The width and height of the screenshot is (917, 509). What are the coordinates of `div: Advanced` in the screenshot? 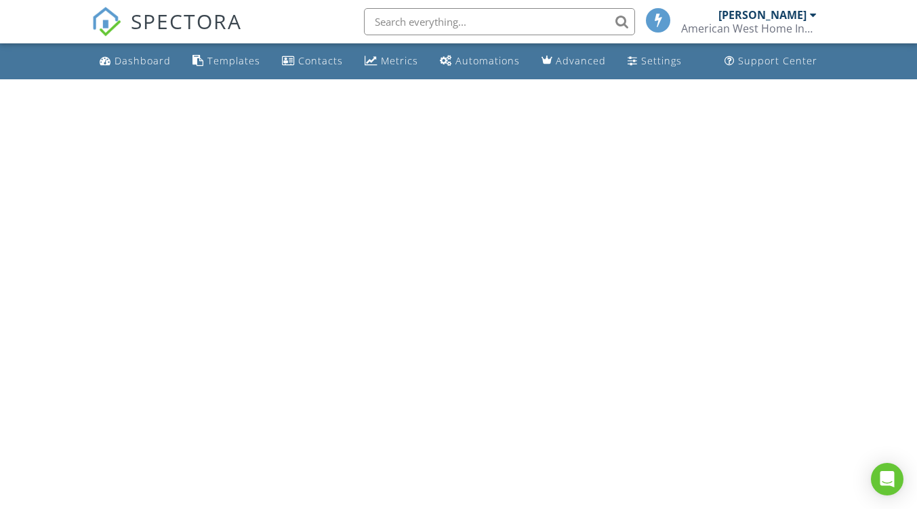 It's located at (581, 60).